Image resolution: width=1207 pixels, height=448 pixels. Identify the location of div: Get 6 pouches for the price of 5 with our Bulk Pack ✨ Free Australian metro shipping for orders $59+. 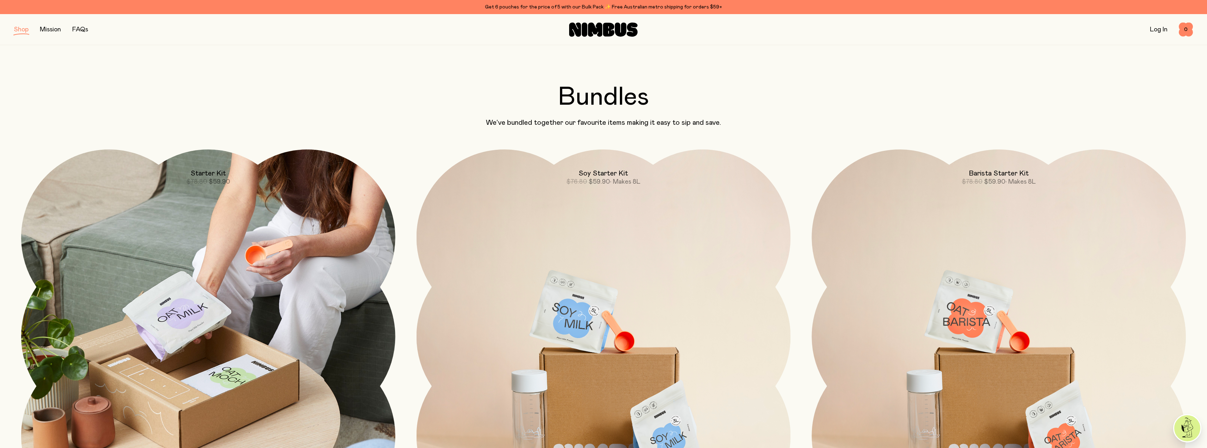
(603, 7).